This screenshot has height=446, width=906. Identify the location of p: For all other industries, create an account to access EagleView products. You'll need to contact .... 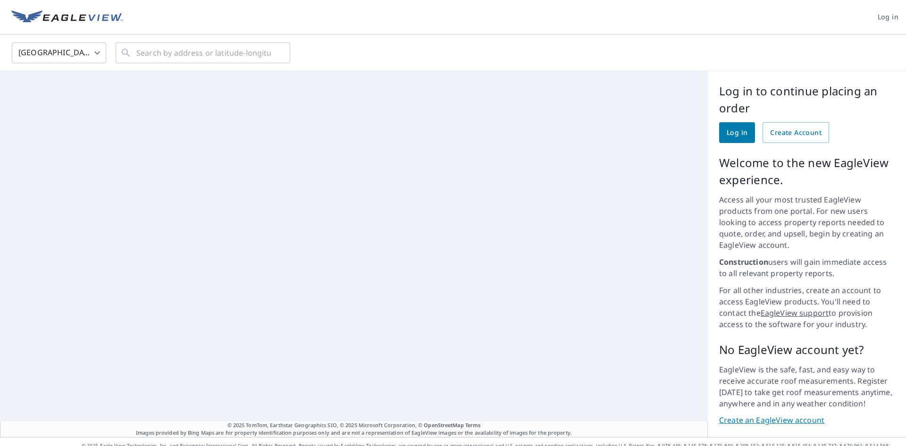
(807, 307).